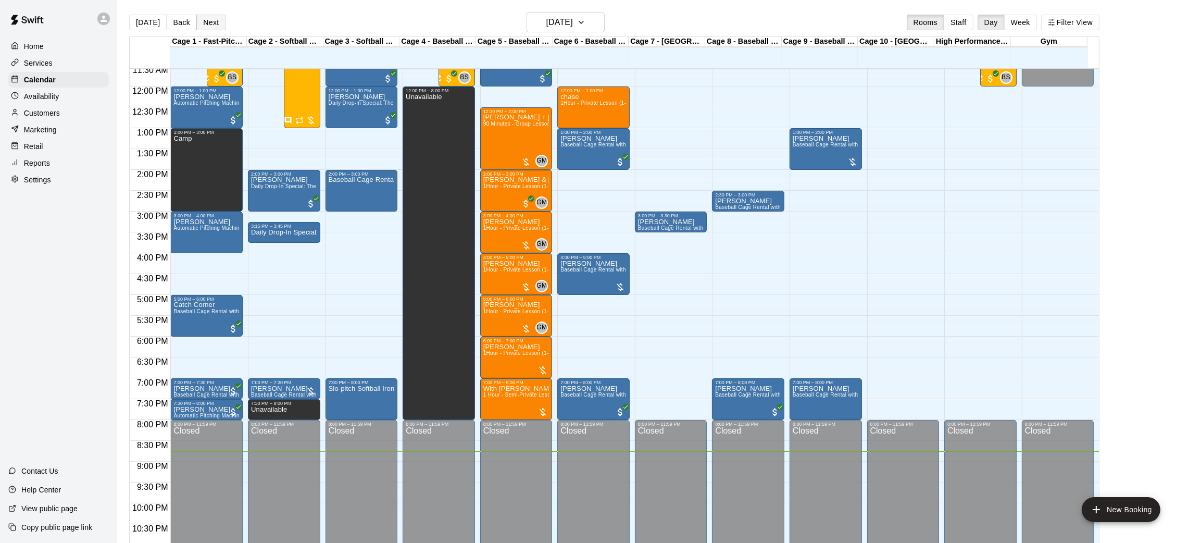 This screenshot has height=543, width=1188. Describe the element at coordinates (671, 222) in the screenshot. I see `div: 3:00 PM – 3:30 PM: andrew rees` at that location.